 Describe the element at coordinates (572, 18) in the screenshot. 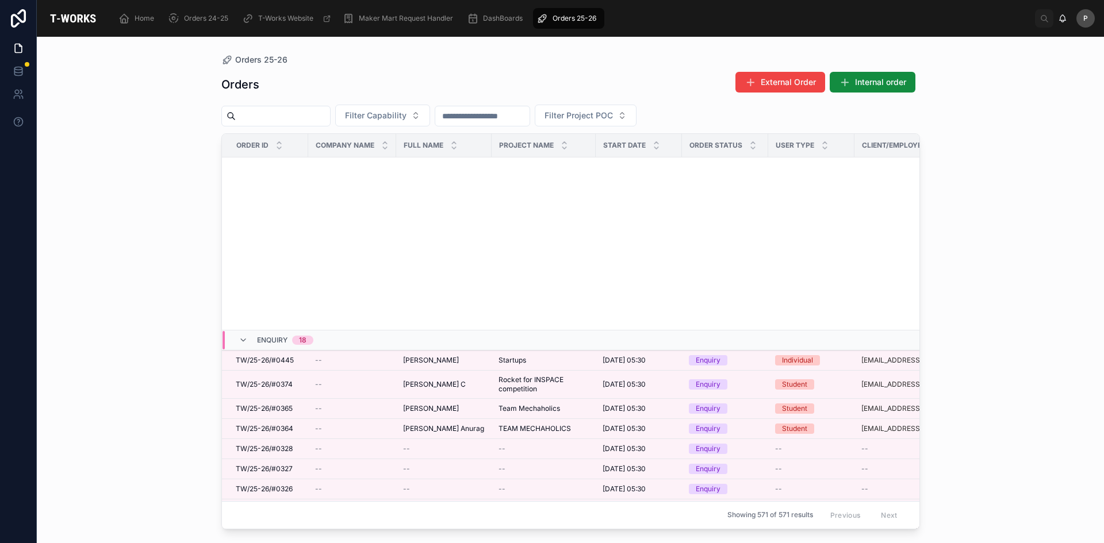

I see `div: scrollable content` at that location.